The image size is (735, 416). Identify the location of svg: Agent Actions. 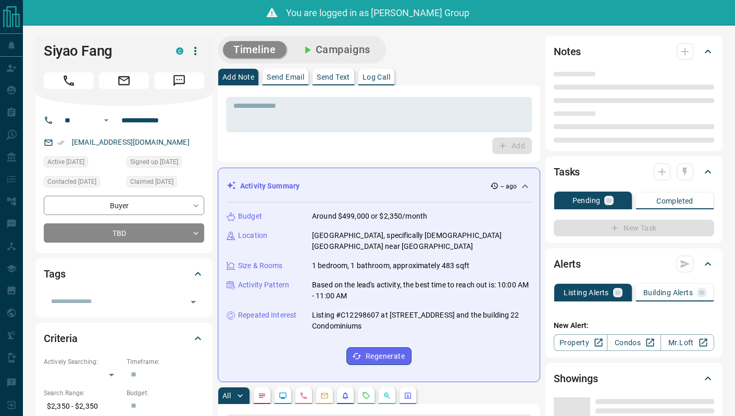
(408, 396).